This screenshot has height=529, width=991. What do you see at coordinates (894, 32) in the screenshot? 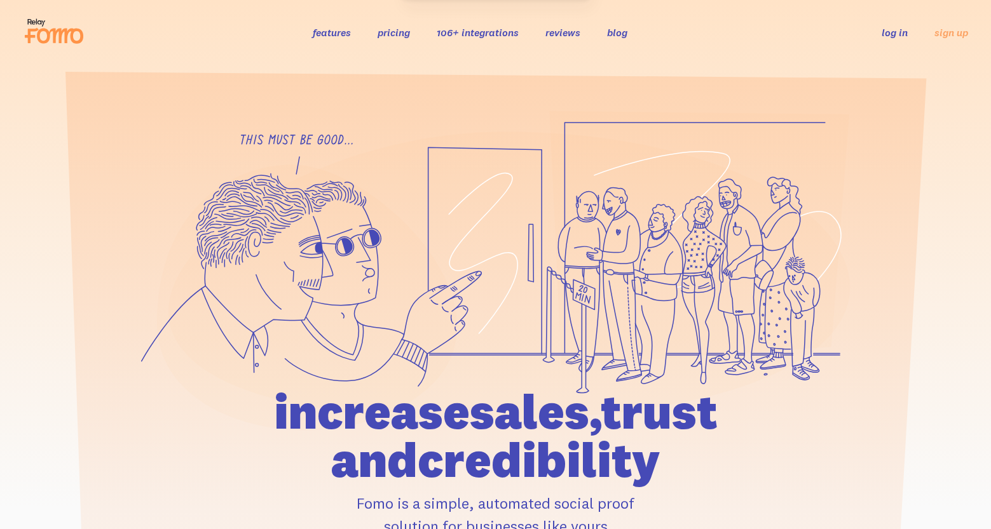
I see `a: log in` at bounding box center [894, 32].